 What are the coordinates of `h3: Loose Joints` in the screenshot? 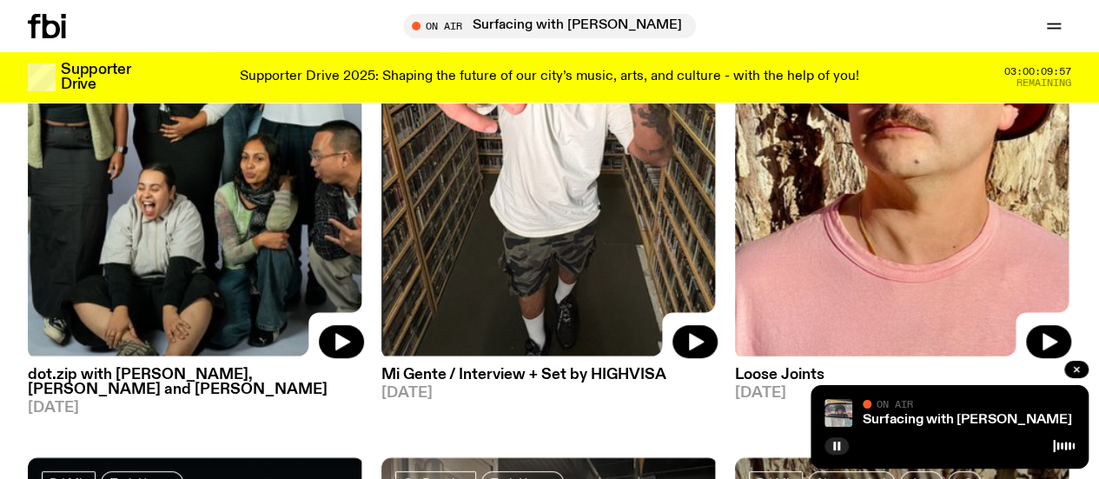 It's located at (903, 374).